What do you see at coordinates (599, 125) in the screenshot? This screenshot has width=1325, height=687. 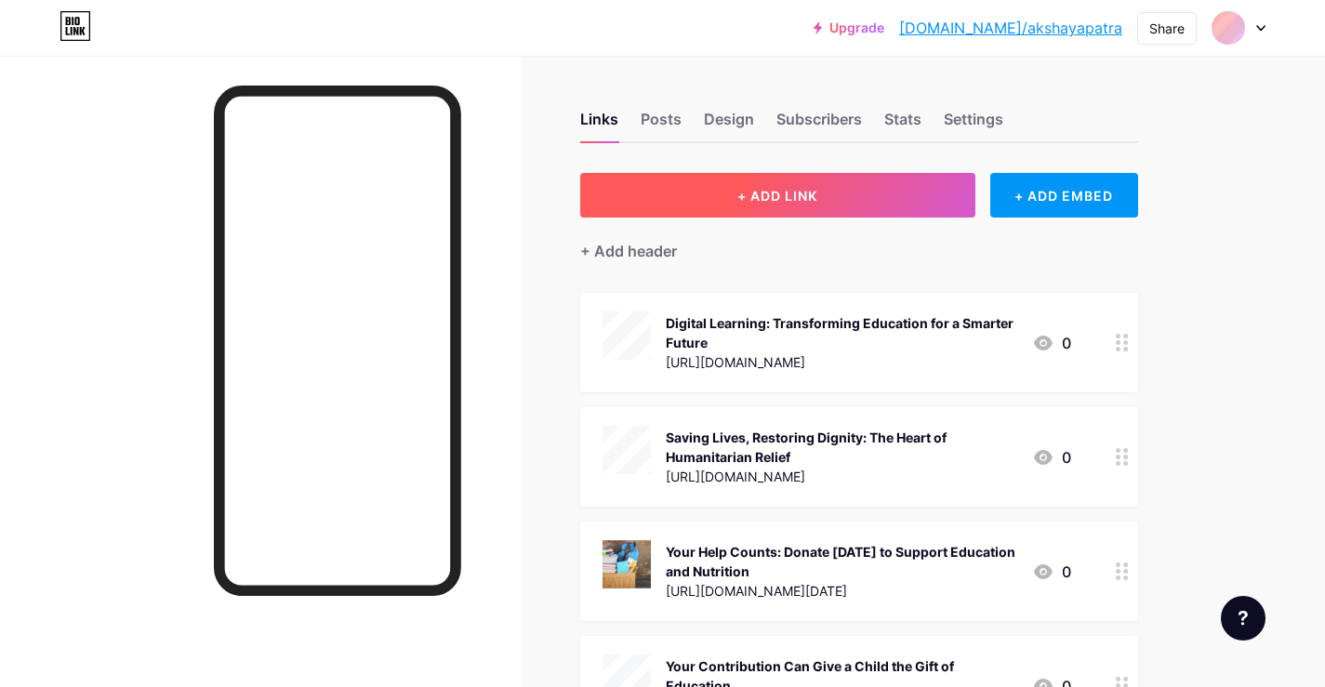 I see `div: Links` at bounding box center [599, 125].